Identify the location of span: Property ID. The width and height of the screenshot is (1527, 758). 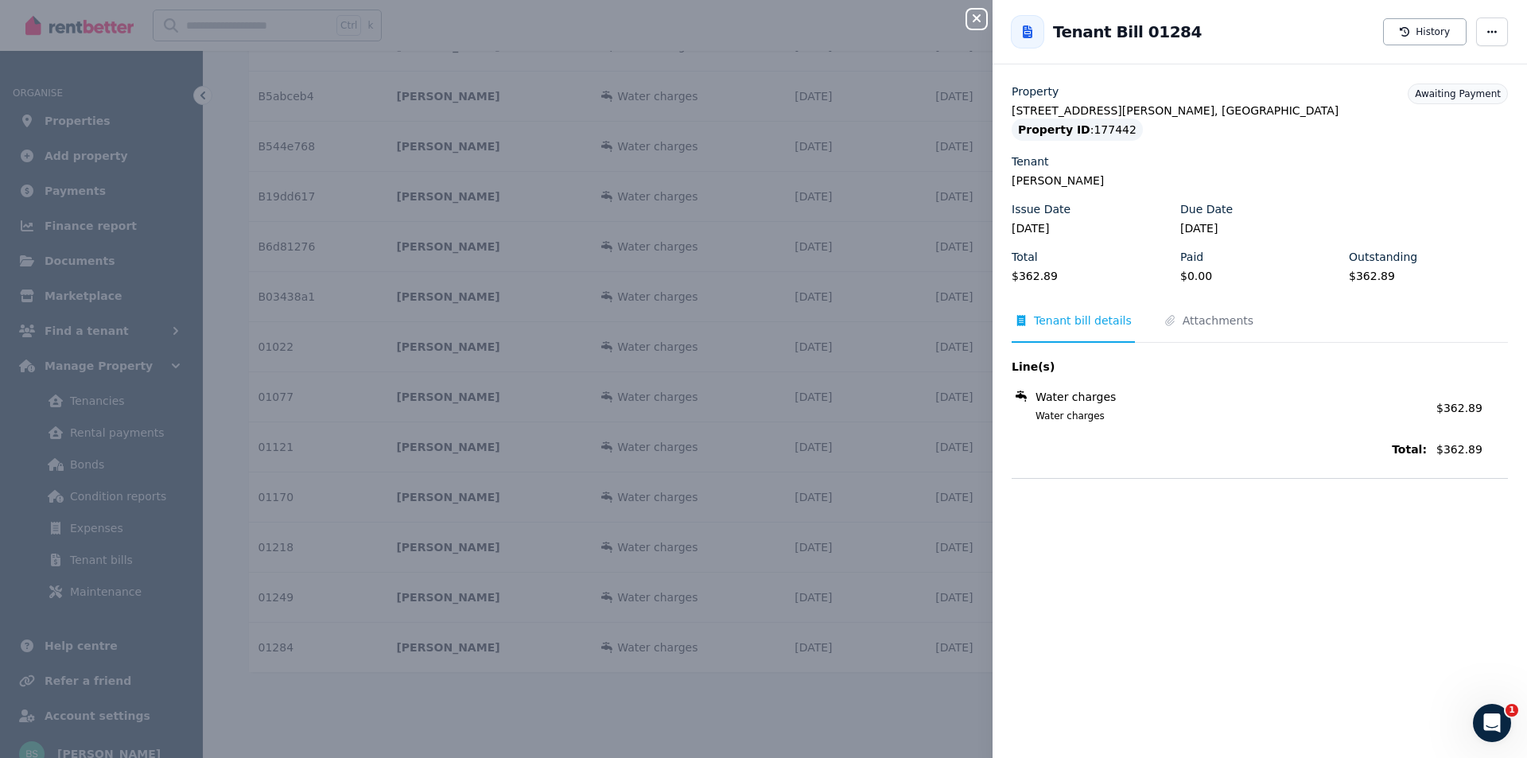
(1054, 130).